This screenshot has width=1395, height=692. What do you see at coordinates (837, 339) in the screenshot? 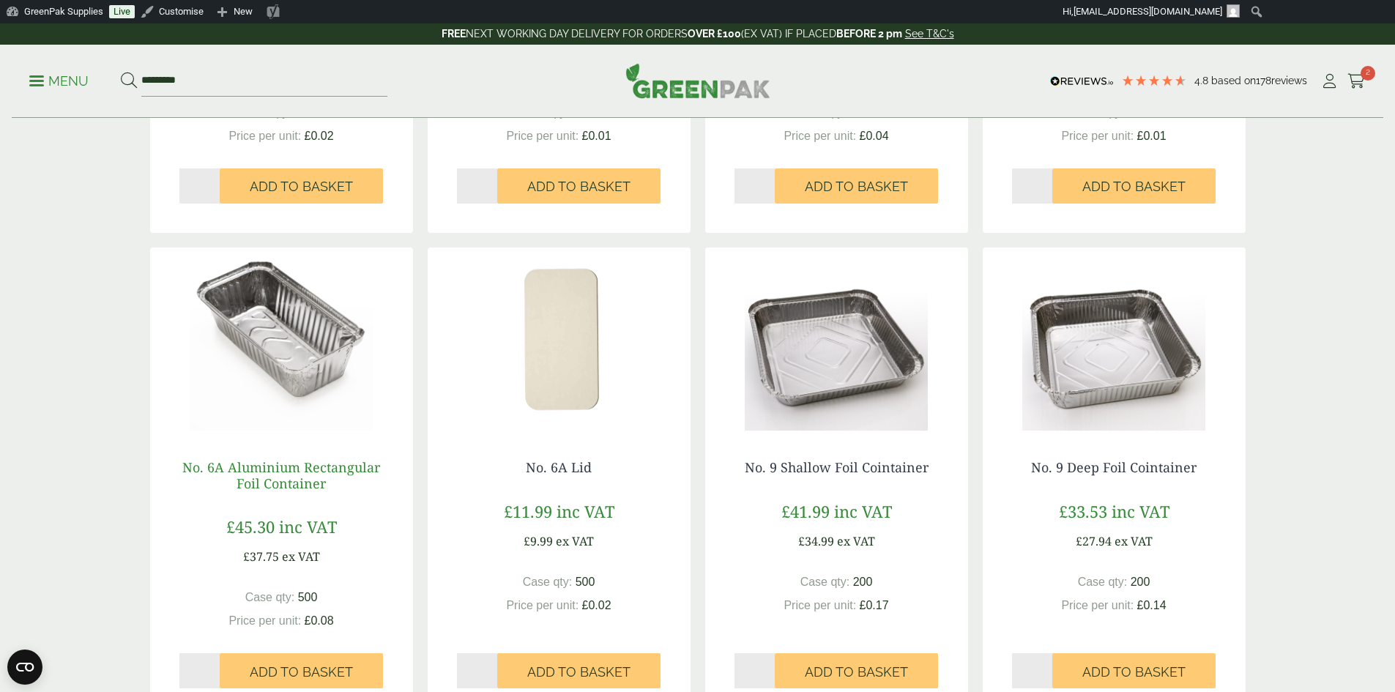
I see `a: 3010050 No.9 Shallow Foil Container` at bounding box center [837, 339].